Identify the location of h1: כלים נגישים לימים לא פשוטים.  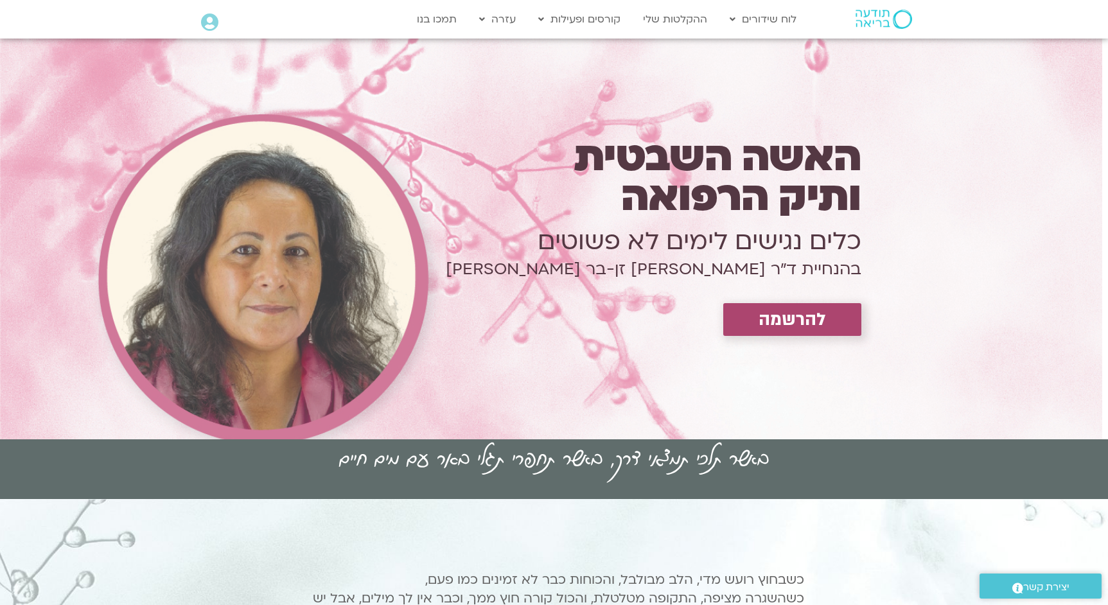
(610, 242).